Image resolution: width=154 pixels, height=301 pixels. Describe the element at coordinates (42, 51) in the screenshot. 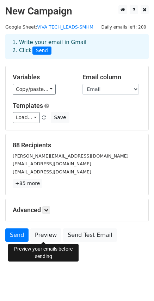

I see `span: Send` at that location.